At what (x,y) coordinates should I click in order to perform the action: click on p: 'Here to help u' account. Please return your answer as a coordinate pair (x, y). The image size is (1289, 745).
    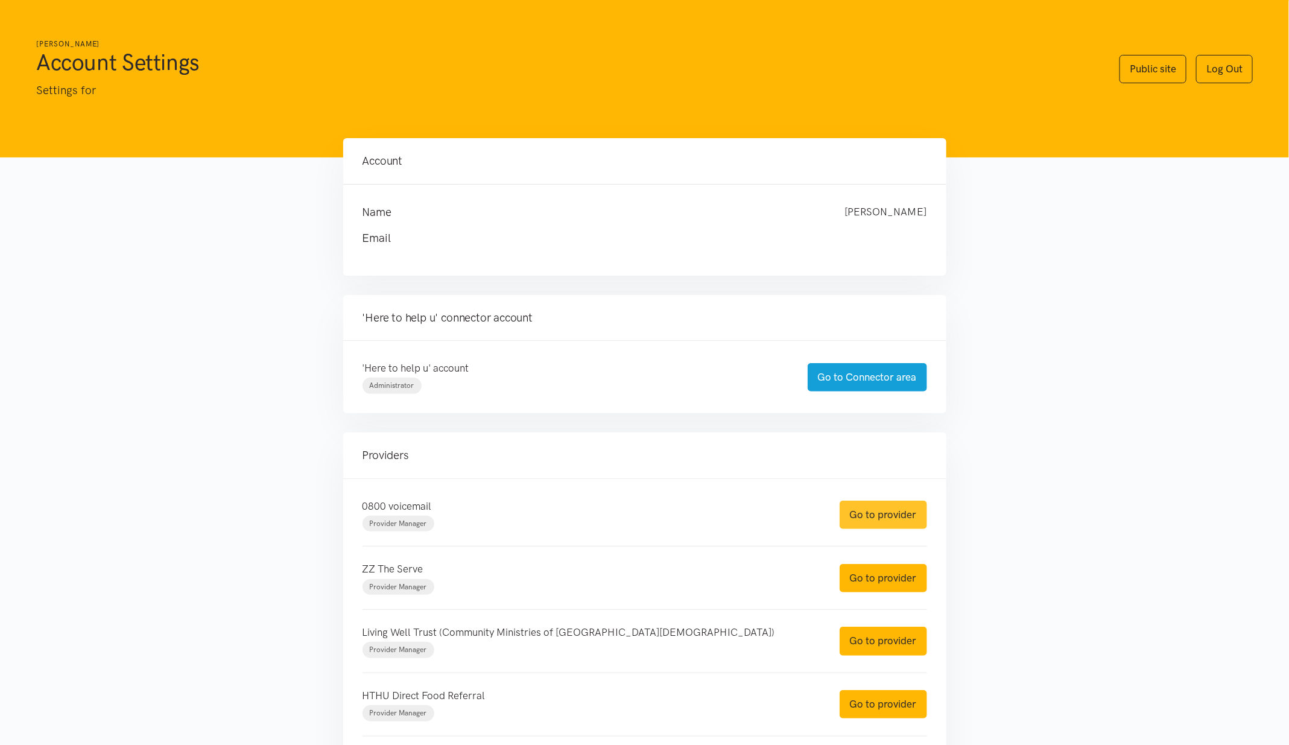
    Looking at the image, I should click on (573, 368).